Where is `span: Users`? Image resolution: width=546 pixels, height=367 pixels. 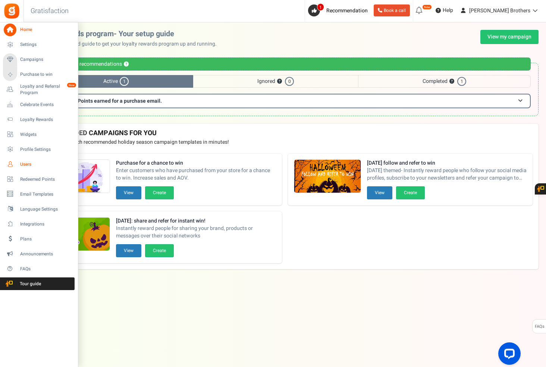 span: Users is located at coordinates (46, 164).